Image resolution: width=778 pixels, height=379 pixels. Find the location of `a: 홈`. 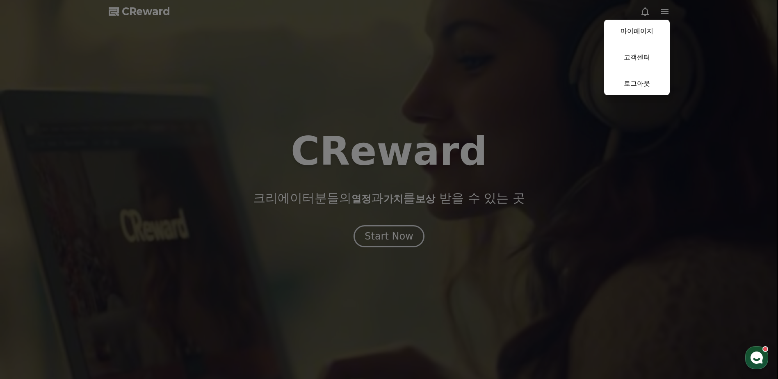

a: 홈 is located at coordinates (28, 270).